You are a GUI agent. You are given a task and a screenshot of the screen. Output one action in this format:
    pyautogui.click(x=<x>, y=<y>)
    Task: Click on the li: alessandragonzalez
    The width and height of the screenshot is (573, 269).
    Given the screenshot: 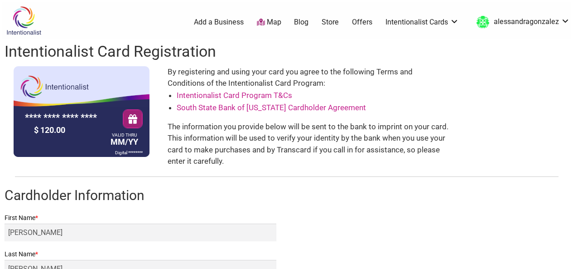 What is the action you would take?
    pyautogui.click(x=521, y=22)
    